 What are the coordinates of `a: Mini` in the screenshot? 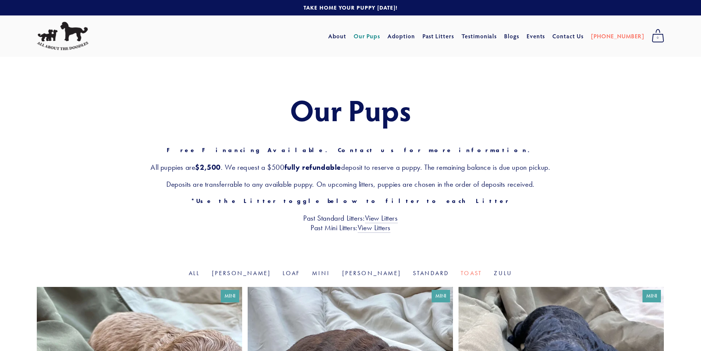 It's located at (321, 273).